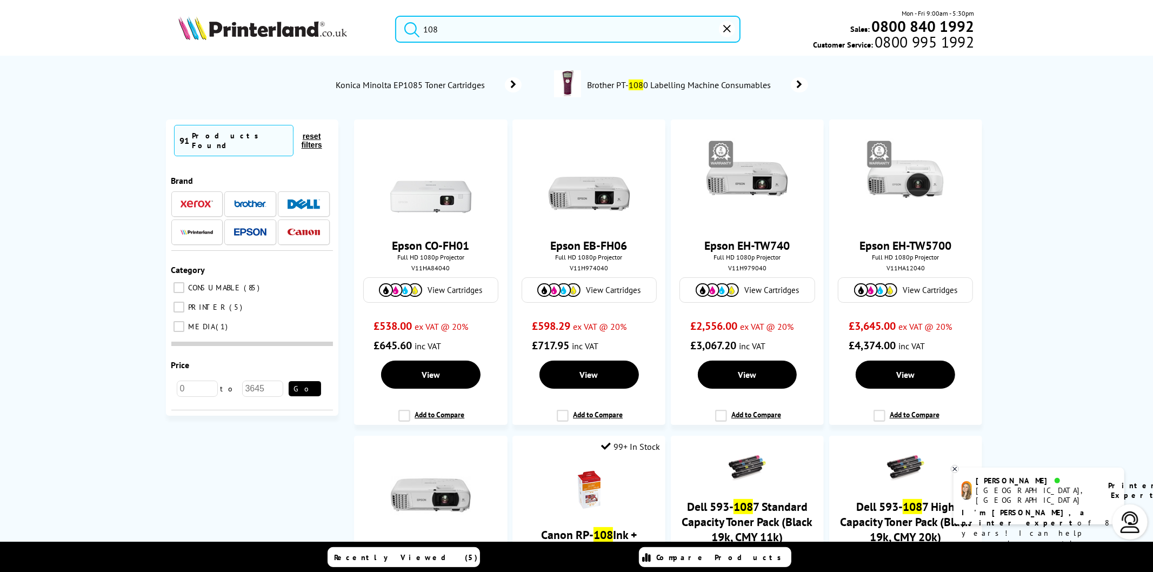 This screenshot has width=1153, height=572. Describe the element at coordinates (589, 268) in the screenshot. I see `div: V11H974040` at that location.